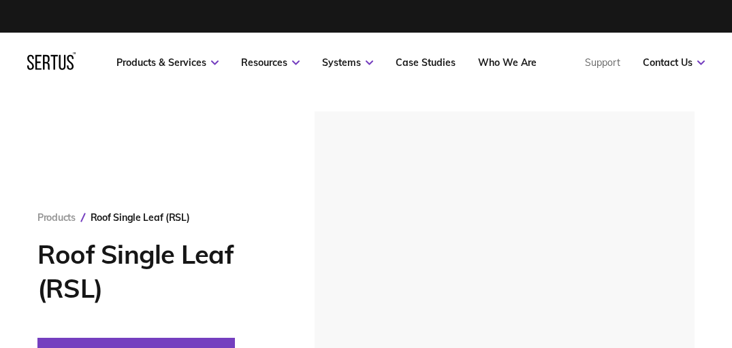  Describe the element at coordinates (507, 63) in the screenshot. I see `a: Who We Are` at that location.